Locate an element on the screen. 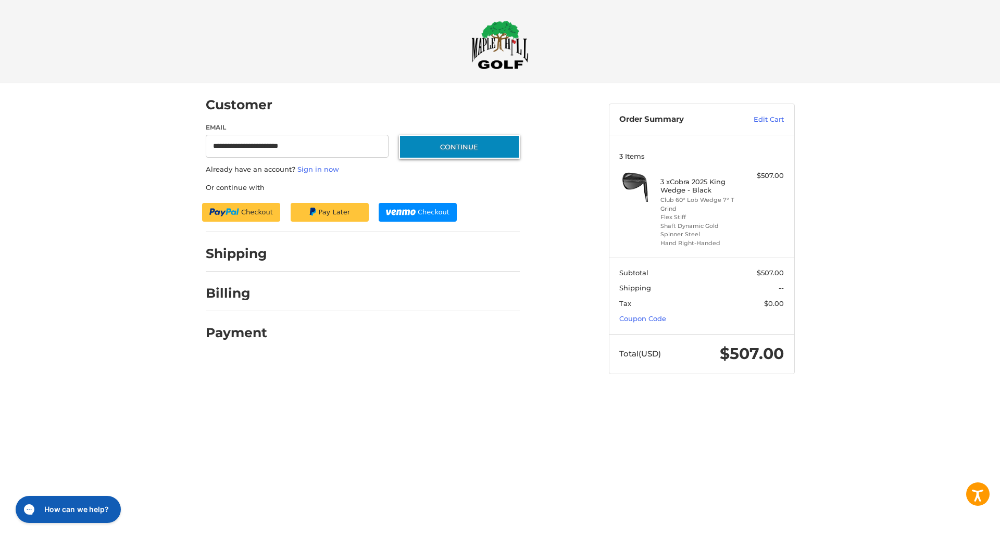 Image resolution: width=1000 pixels, height=537 pixels. span: Tax is located at coordinates (625, 304).